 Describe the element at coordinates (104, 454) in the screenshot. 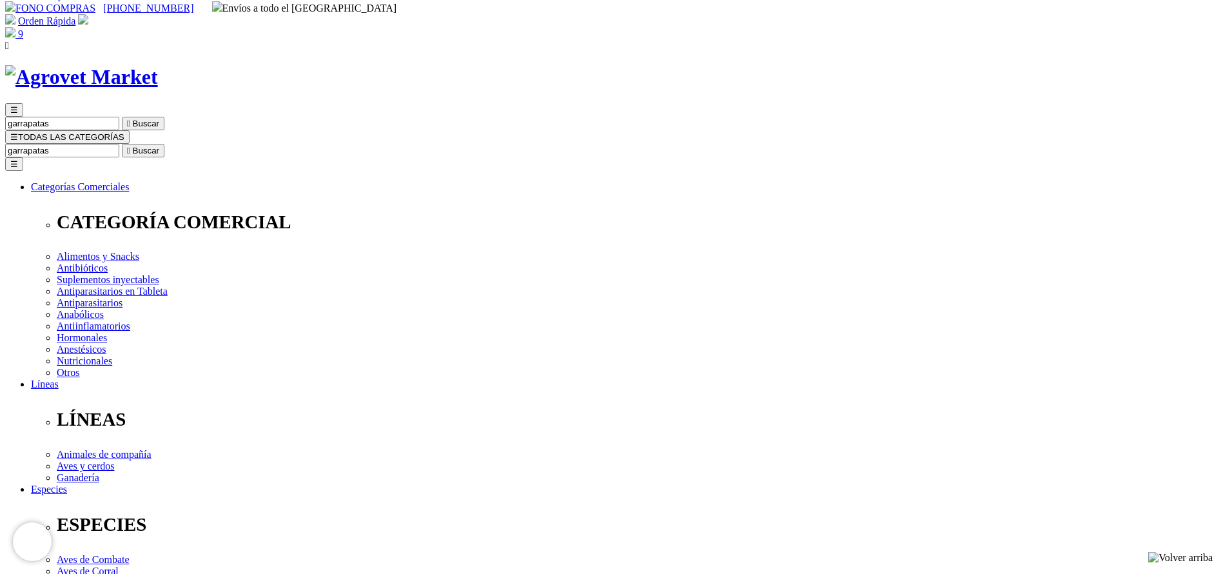

I see `a: Animales de compañía` at that location.